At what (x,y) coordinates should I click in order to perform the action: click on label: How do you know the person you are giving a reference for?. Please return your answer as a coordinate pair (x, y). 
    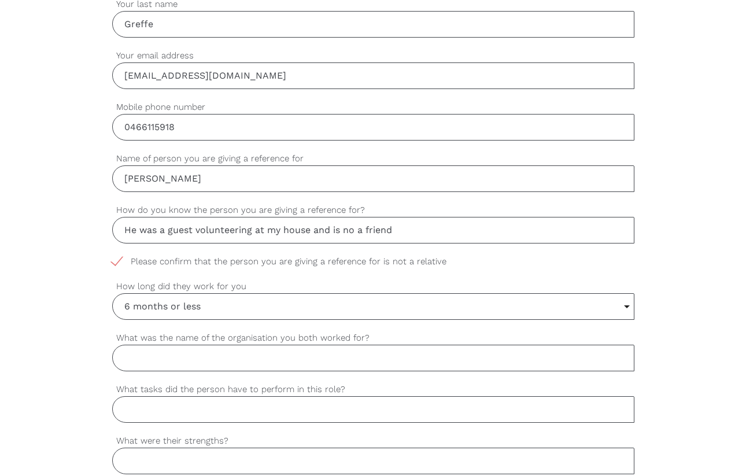
    Looking at the image, I should click on (373, 210).